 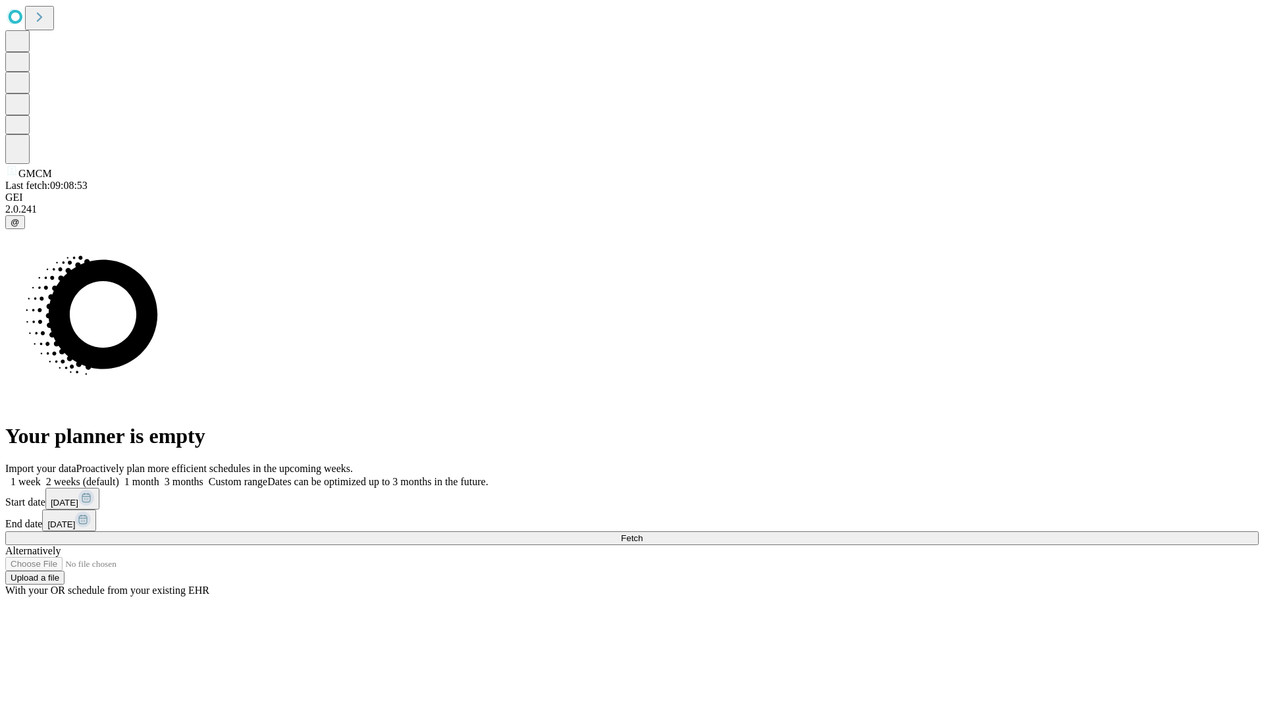 I want to click on span: Proactively plan more efficient schedules in the upcoming weeks., so click(x=215, y=468).